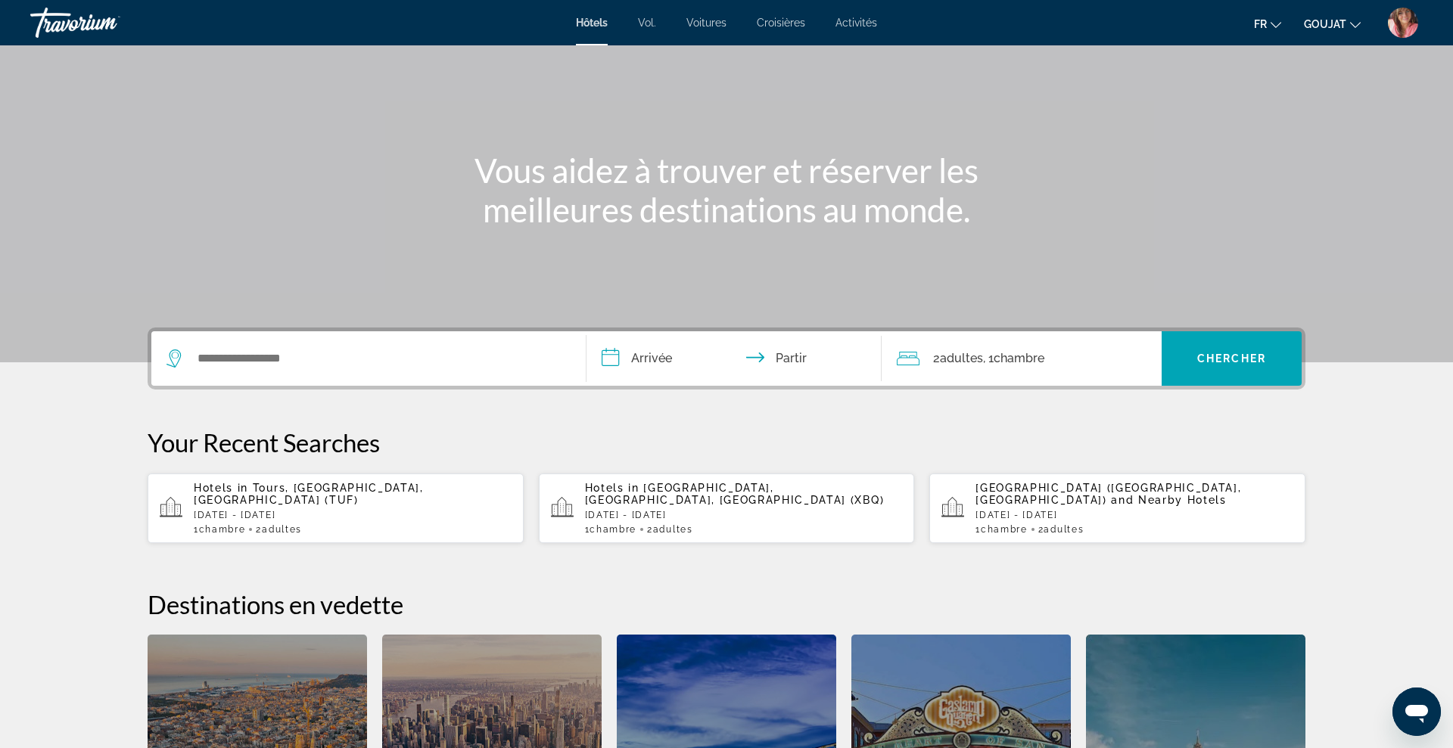  What do you see at coordinates (726, 359) in the screenshot?
I see `div: Widget de recherche` at bounding box center [726, 359].